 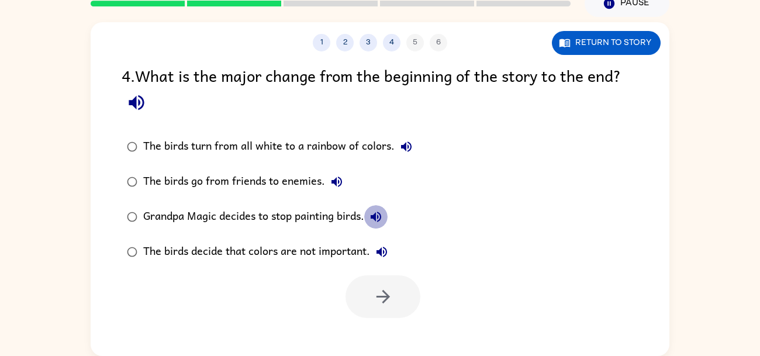 What do you see at coordinates (265, 217) in the screenshot?
I see `div: Grandpa Magic decides to stop painting birds.` at bounding box center [265, 217].